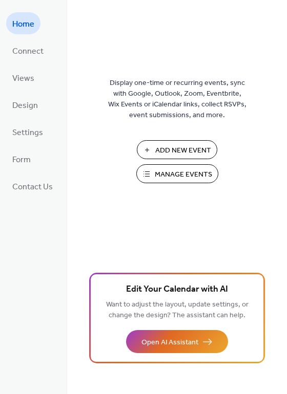  Describe the element at coordinates (177, 342) in the screenshot. I see `button: Open AI Assistant` at that location.